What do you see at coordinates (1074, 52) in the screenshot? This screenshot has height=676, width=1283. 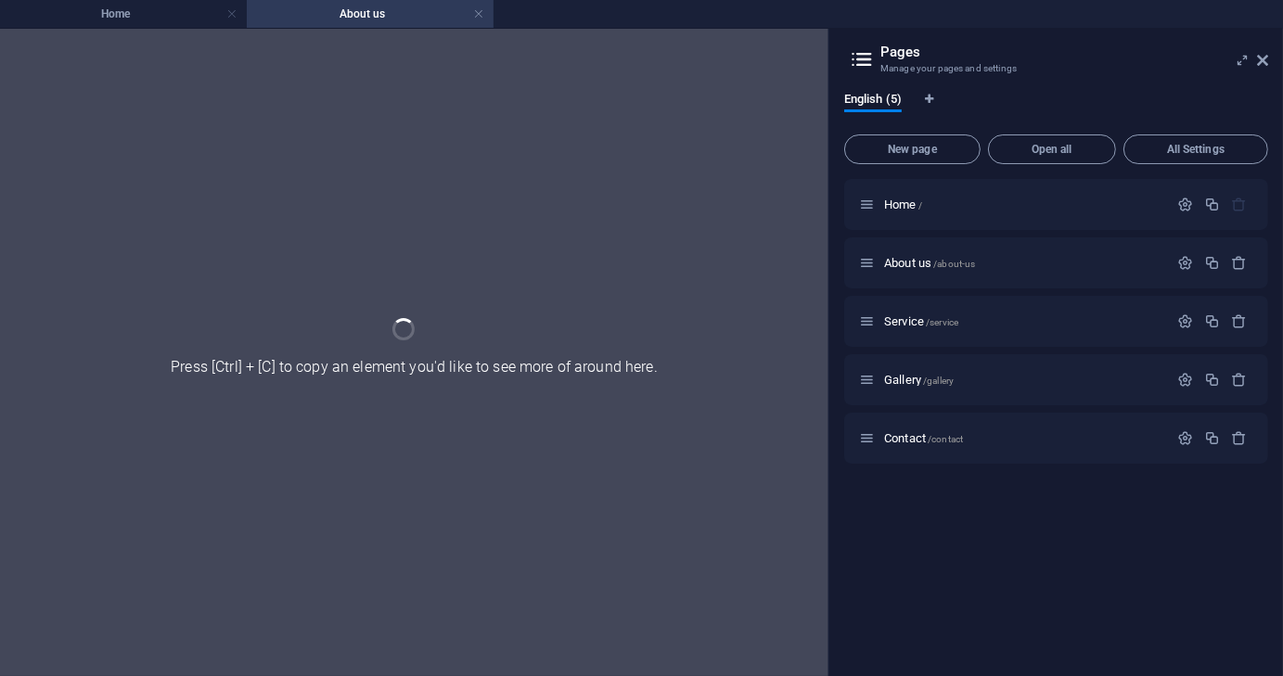 I see `h2: Pages` at bounding box center [1074, 52].